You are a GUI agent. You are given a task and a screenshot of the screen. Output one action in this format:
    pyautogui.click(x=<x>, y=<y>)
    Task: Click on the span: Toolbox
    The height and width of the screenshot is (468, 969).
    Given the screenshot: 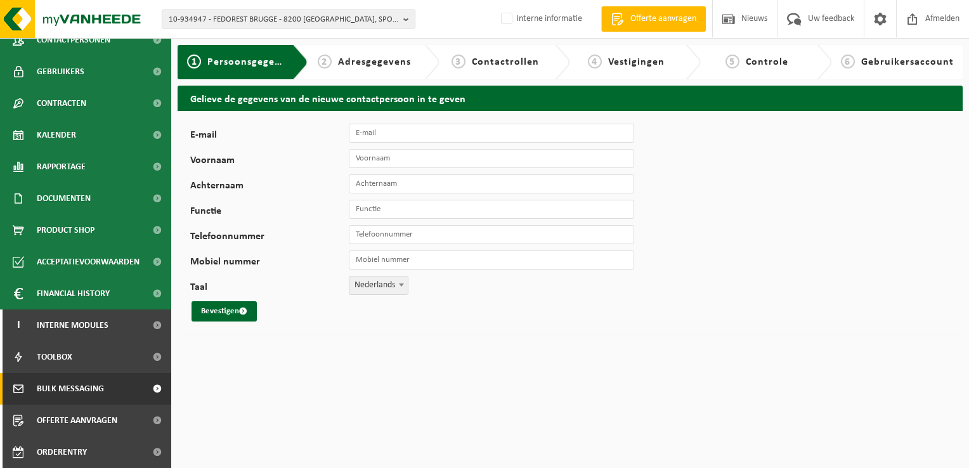 What is the action you would take?
    pyautogui.click(x=55, y=357)
    